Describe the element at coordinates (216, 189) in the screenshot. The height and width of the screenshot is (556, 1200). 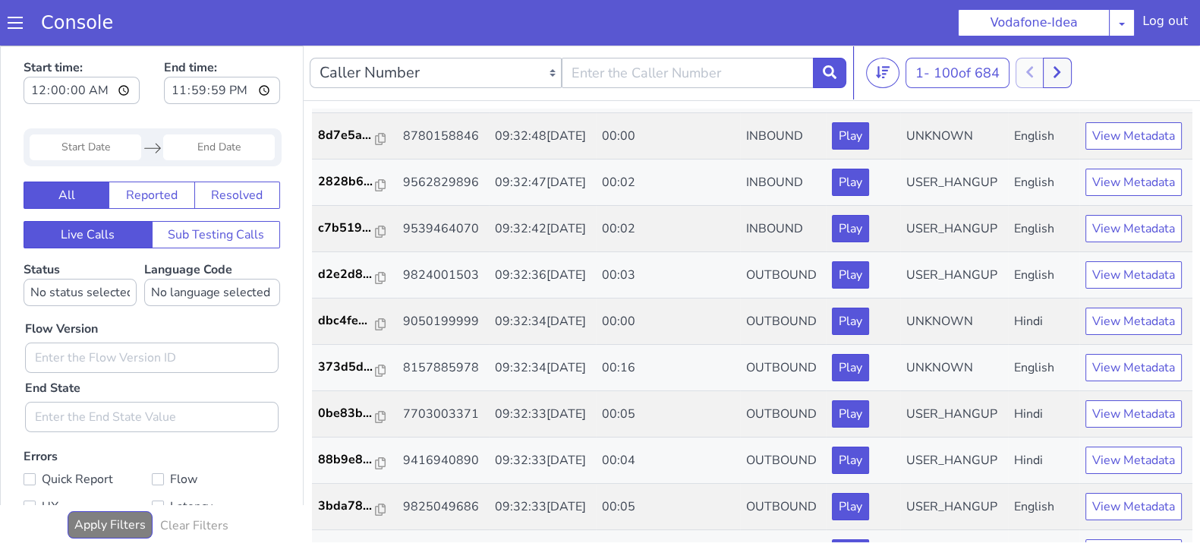
I see `button: Sub Testing Calls` at that location.